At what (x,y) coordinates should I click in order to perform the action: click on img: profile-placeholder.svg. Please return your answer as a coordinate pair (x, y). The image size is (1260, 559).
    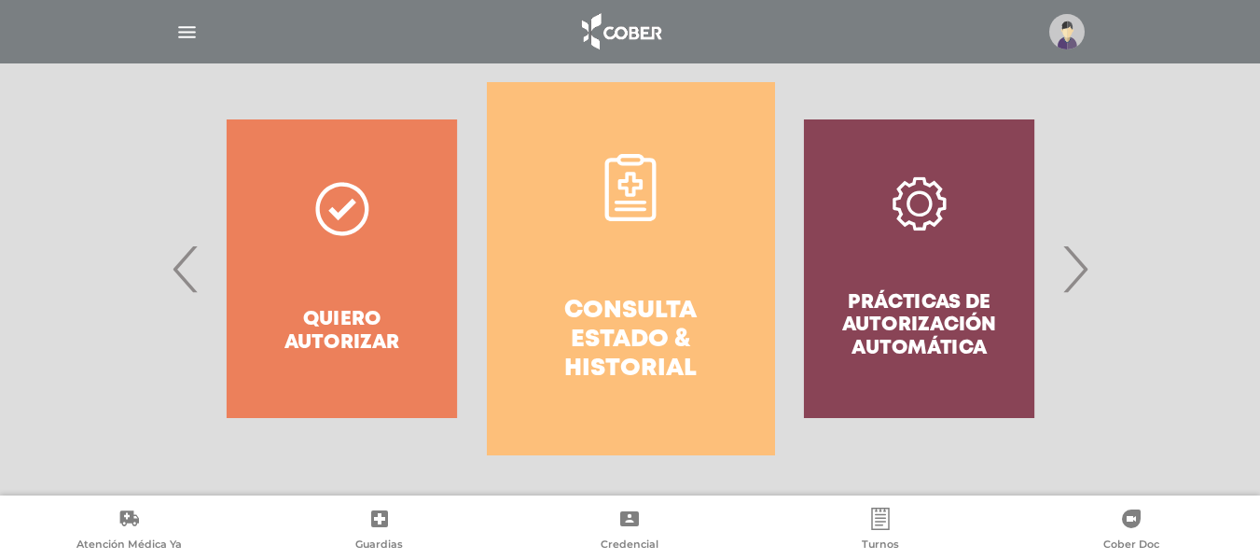
    Looking at the image, I should click on (1067, 32).